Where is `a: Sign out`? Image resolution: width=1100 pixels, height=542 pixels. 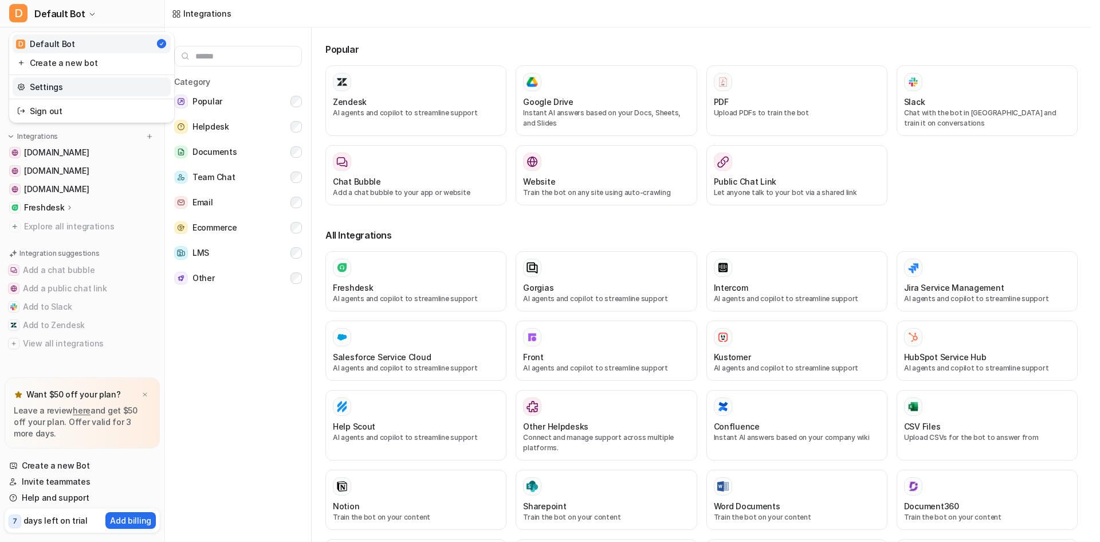
a: Sign out is located at coordinates (92, 111).